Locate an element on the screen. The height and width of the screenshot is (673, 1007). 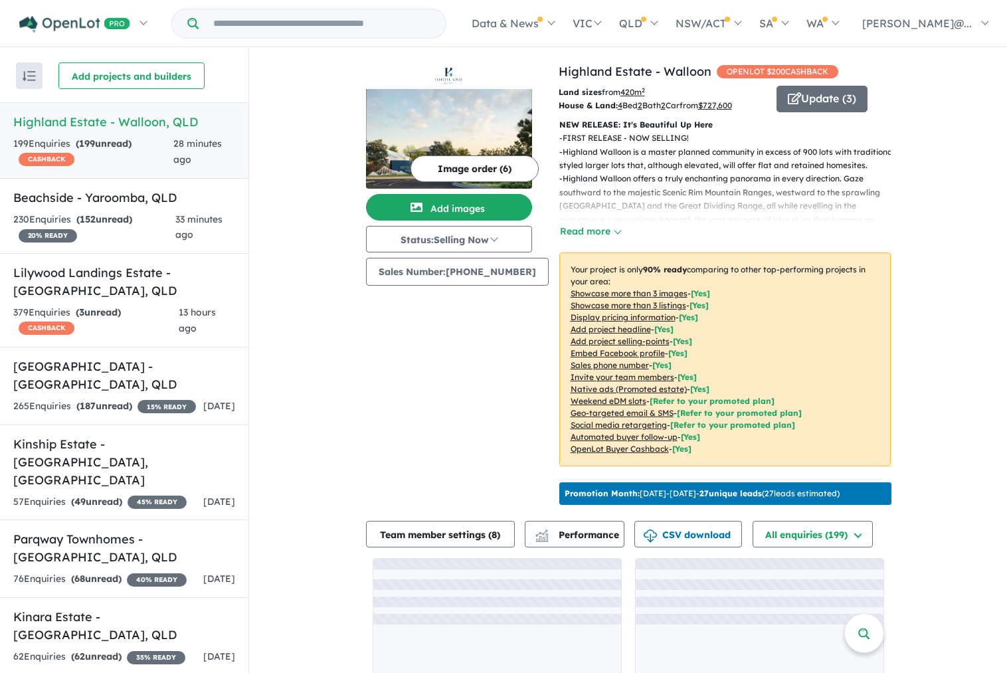
sup: 2 is located at coordinates (643, 90).